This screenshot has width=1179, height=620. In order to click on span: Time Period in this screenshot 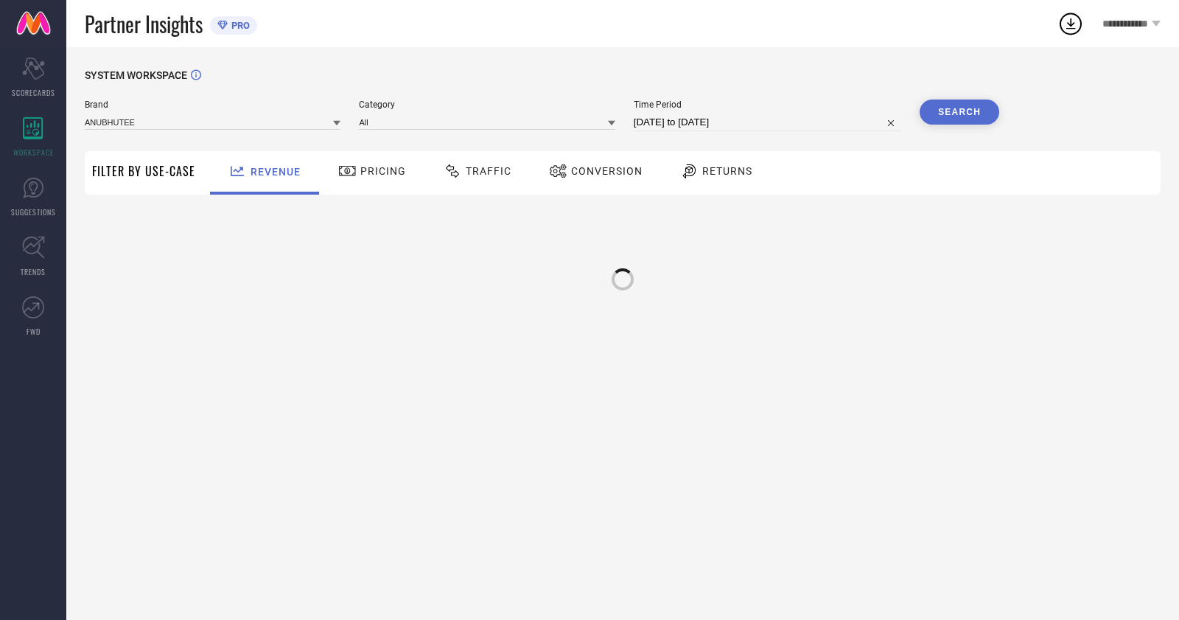, I will do `click(767, 105)`.